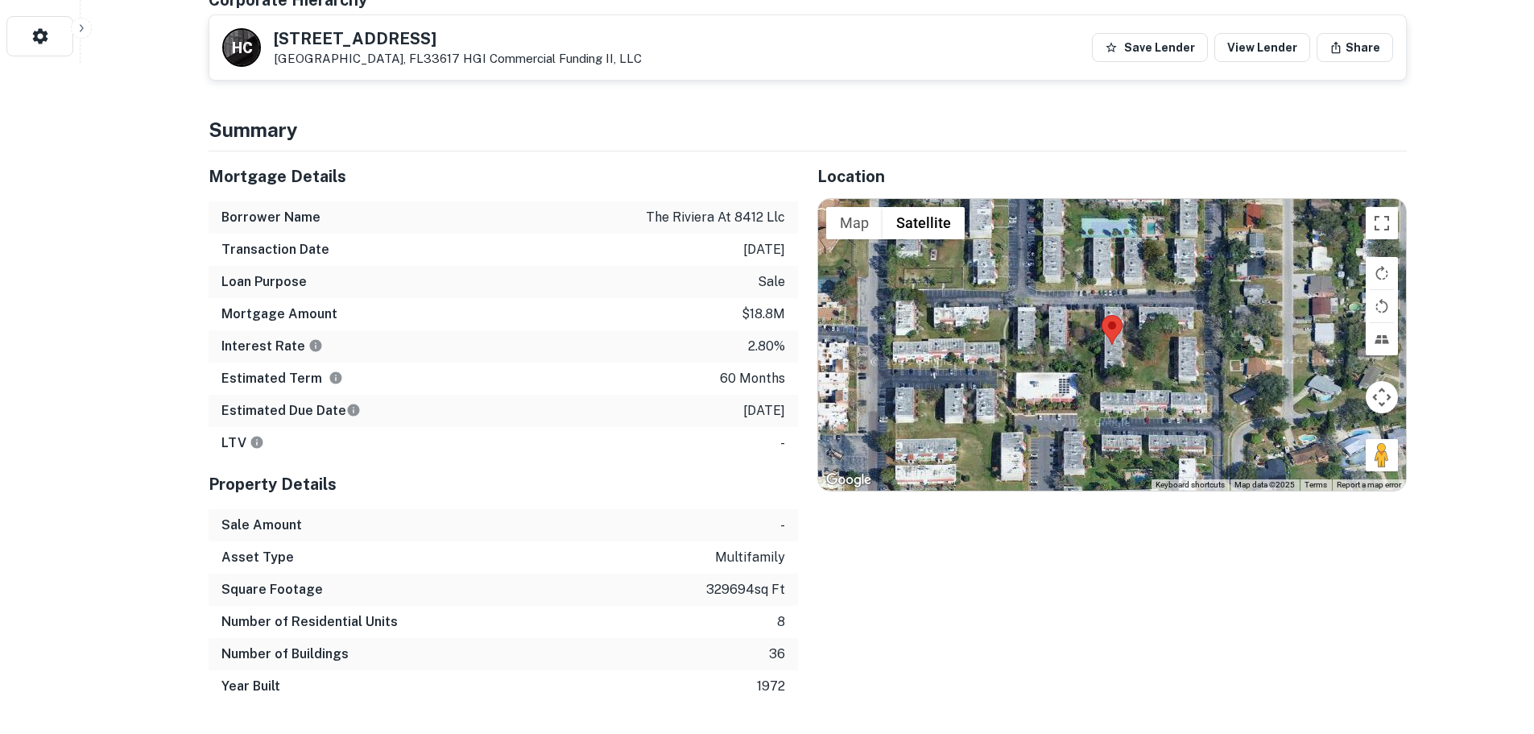  Describe the element at coordinates (264, 282) in the screenshot. I see `h6: Loan Purpose` at that location.